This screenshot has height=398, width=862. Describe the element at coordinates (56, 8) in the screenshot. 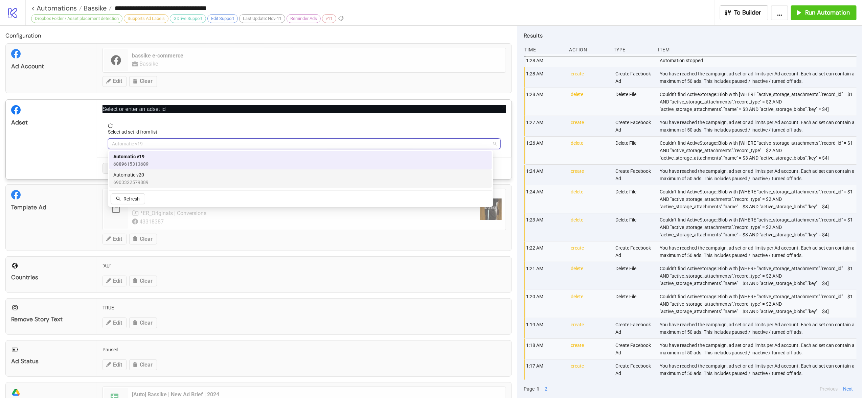

I see `a: < Automations` at that location.